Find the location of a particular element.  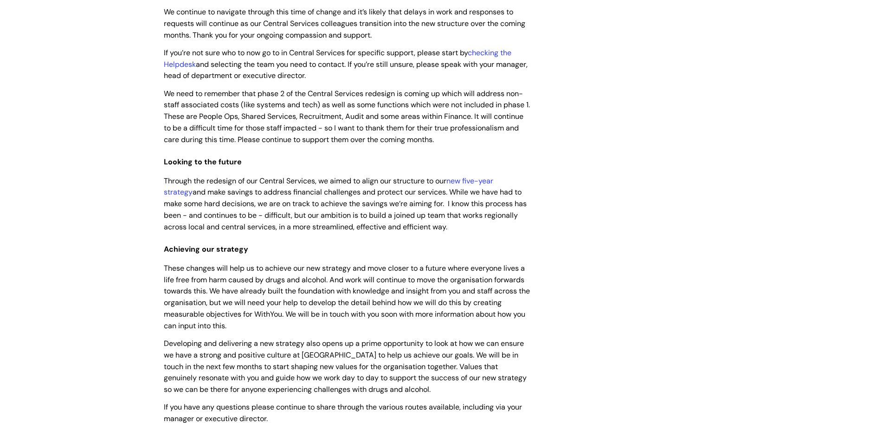

span: If you’re not sure who to now go to in Central Services for specific support, please start by and... is located at coordinates (346, 64).